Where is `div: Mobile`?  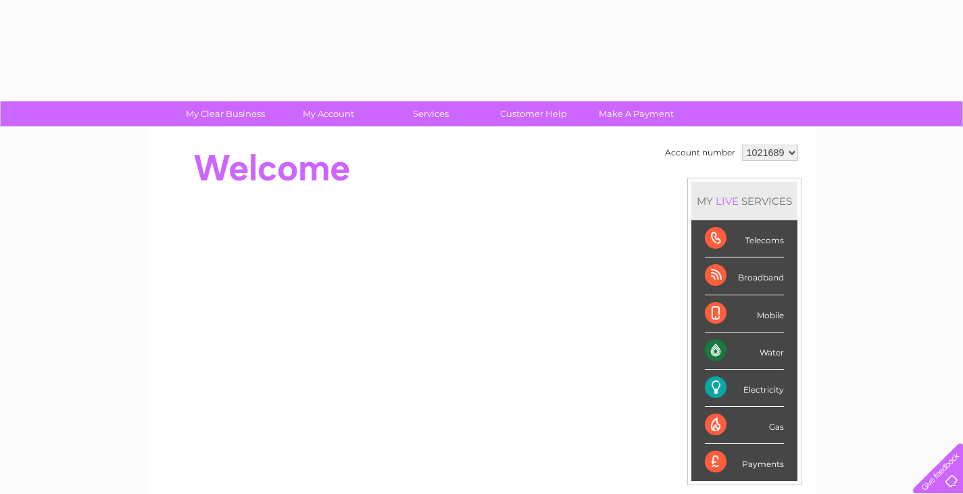
div: Mobile is located at coordinates (744, 314).